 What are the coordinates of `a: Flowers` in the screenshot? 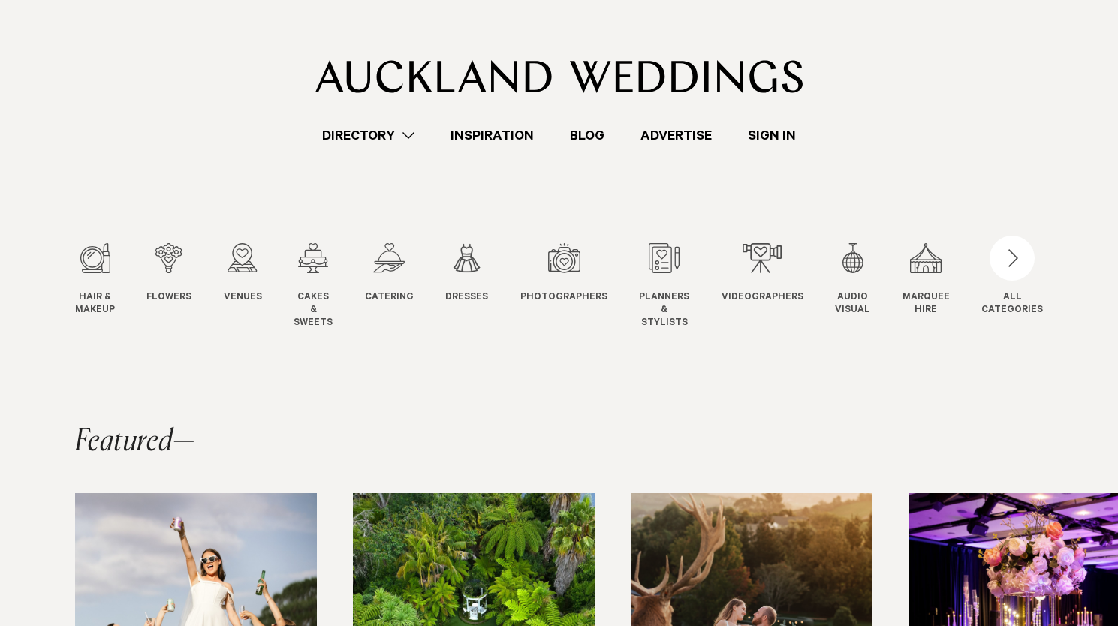 It's located at (169, 274).